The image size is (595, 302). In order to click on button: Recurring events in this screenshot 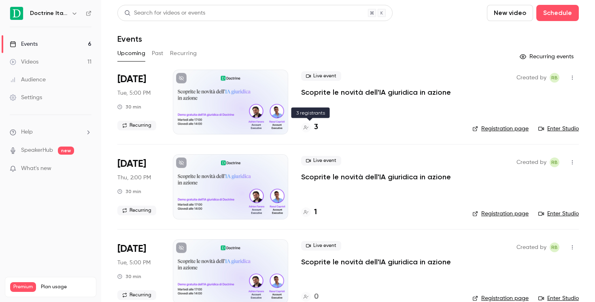, I will do `click(547, 57)`.